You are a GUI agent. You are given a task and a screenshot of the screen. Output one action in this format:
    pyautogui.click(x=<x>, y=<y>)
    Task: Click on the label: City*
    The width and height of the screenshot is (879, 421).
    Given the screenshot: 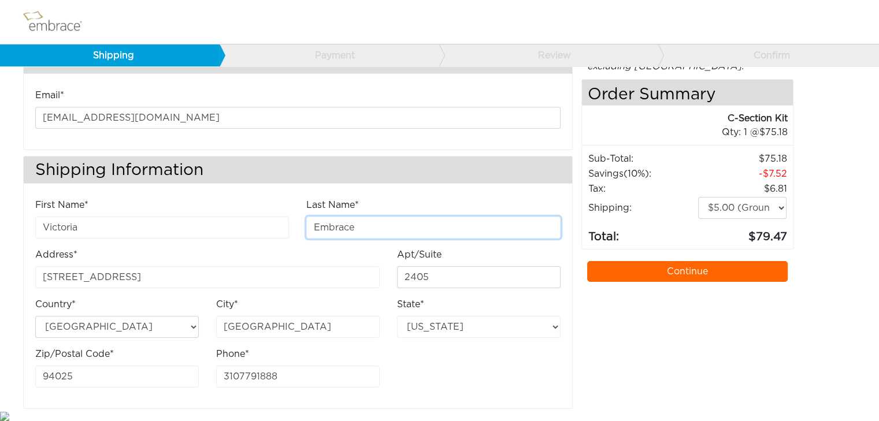 What is the action you would take?
    pyautogui.click(x=227, y=305)
    